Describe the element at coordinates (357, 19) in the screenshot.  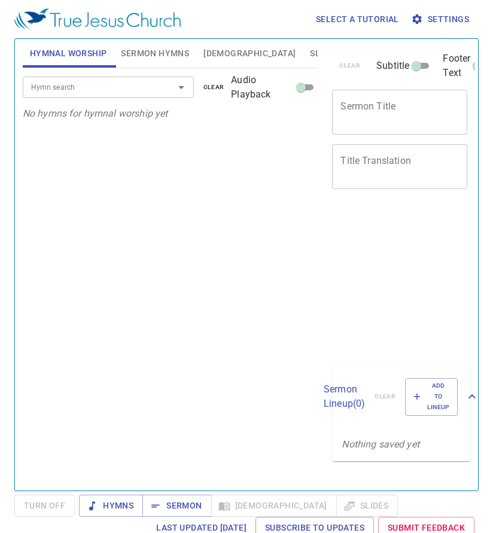
I see `span: Select a tutorial` at that location.